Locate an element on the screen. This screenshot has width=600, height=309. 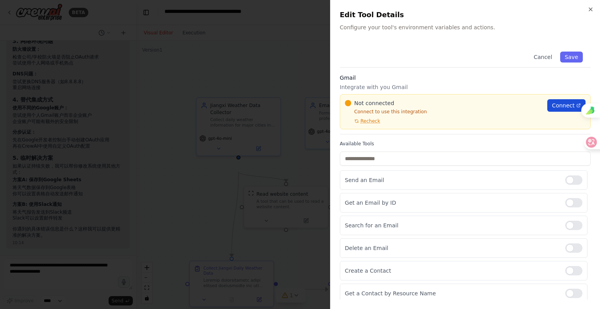
p: Send an Email is located at coordinates (452, 180).